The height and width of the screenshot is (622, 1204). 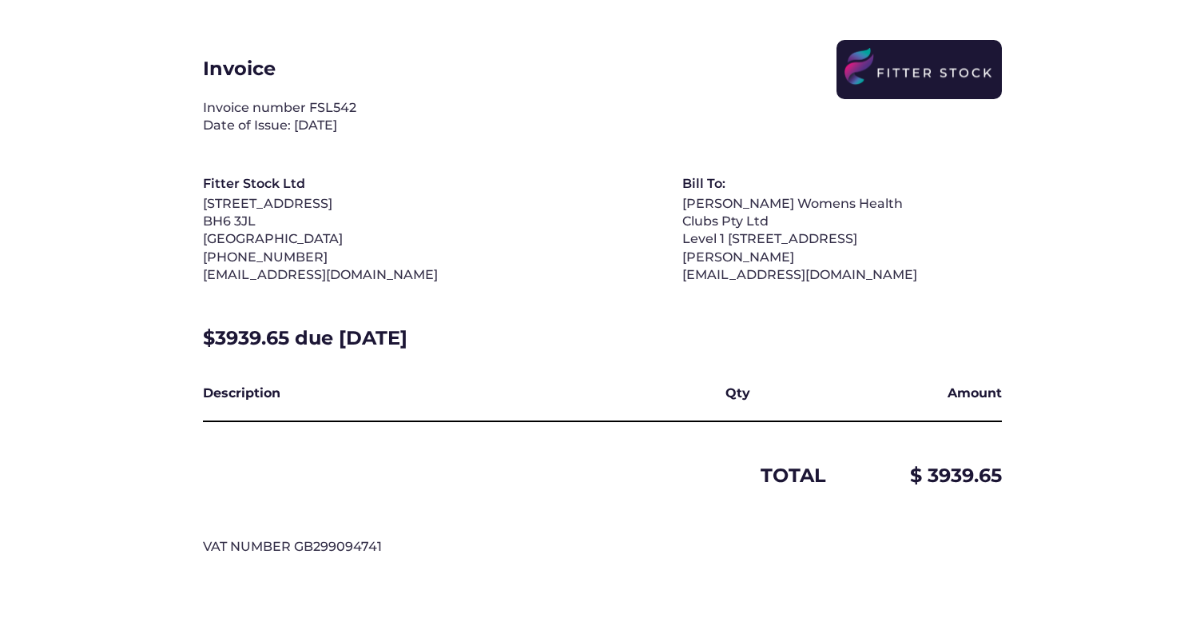 What do you see at coordinates (722, 185) in the screenshot?
I see `div: Bill To:` at bounding box center [722, 185].